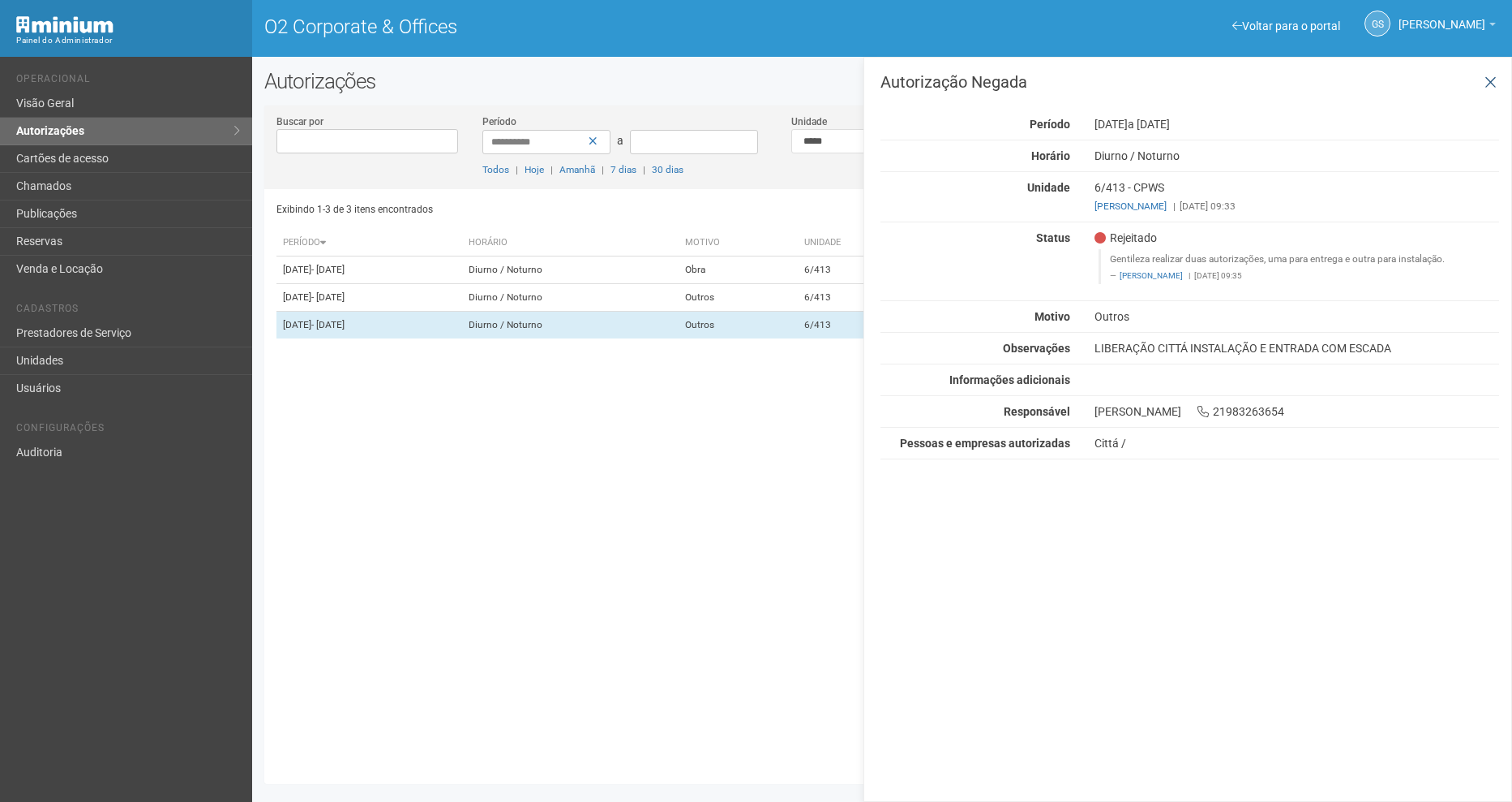 The image size is (1512, 802). I want to click on div: Cittá /, so click(1297, 443).